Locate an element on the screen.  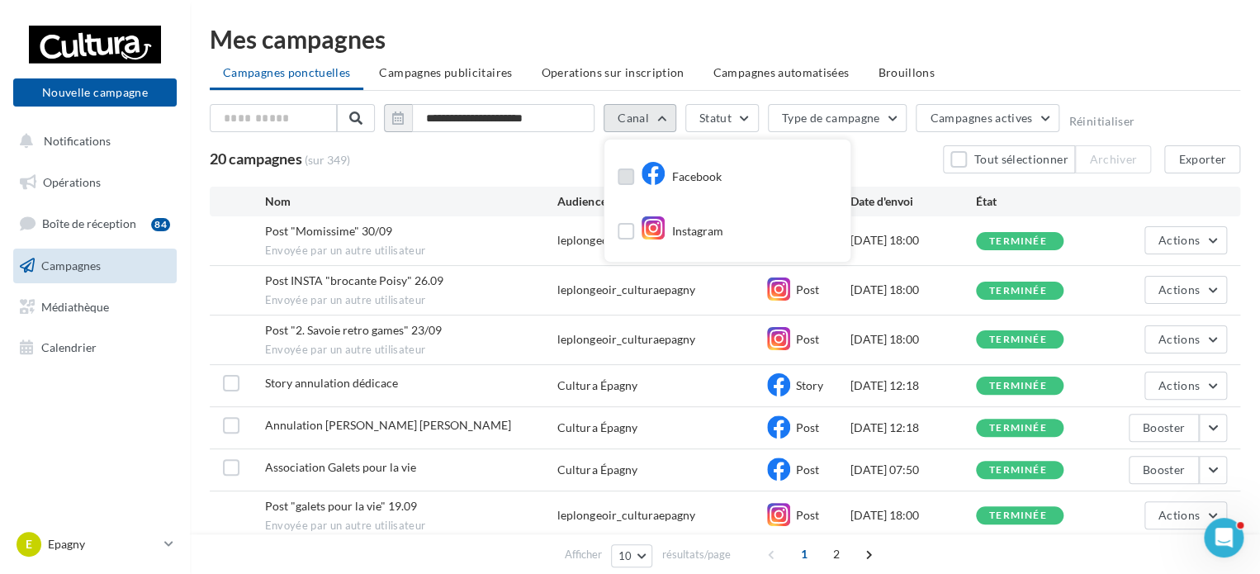
span: Campagnes automatisées is located at coordinates (781, 72).